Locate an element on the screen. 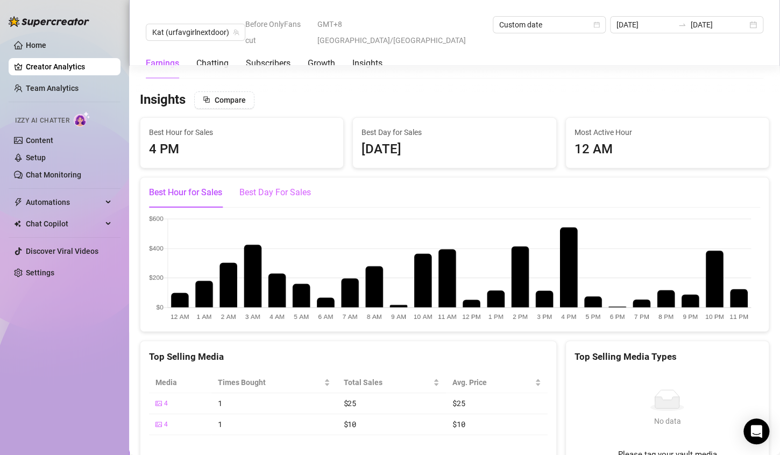 Image resolution: width=780 pixels, height=455 pixels. div: No data is located at coordinates (667, 421).